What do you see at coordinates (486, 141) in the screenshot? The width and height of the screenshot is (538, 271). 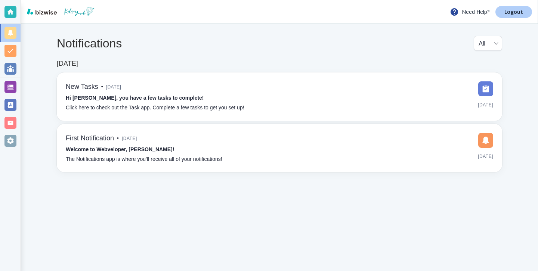 I see `img: DashboardSidebarNotification.svg` at bounding box center [486, 141].